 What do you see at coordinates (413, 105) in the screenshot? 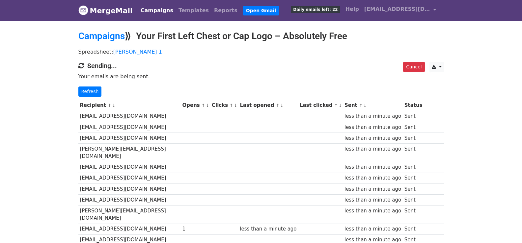
I see `th: Status` at bounding box center [413, 105].